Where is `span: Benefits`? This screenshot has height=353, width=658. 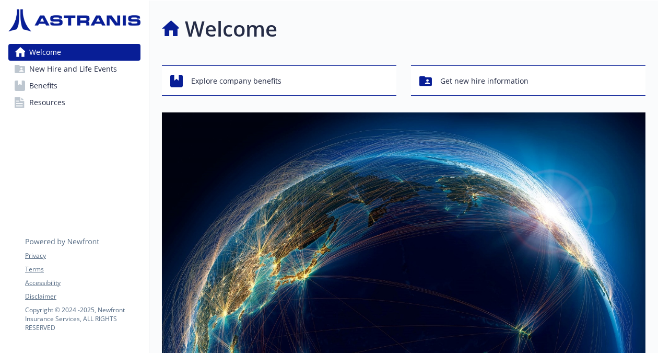
span: Benefits is located at coordinates (43, 86).